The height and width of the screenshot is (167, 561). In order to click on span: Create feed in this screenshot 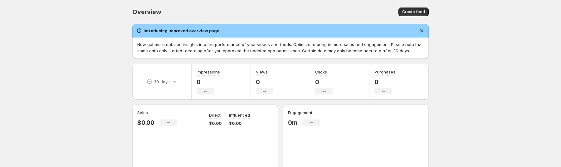, I will do `click(413, 12)`.